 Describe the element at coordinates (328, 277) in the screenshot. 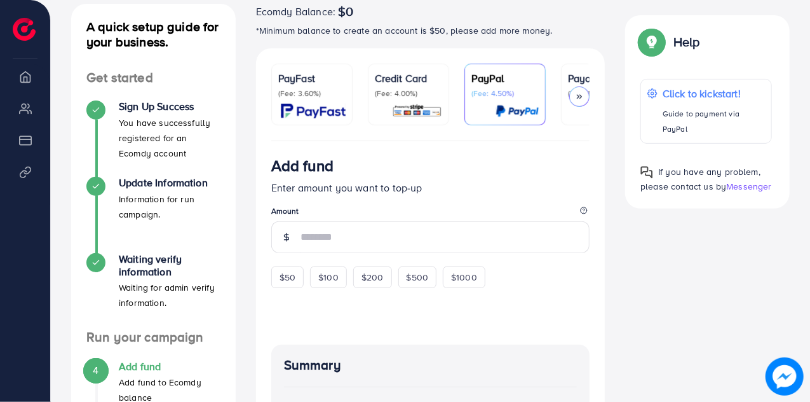

I see `span: $100` at that location.